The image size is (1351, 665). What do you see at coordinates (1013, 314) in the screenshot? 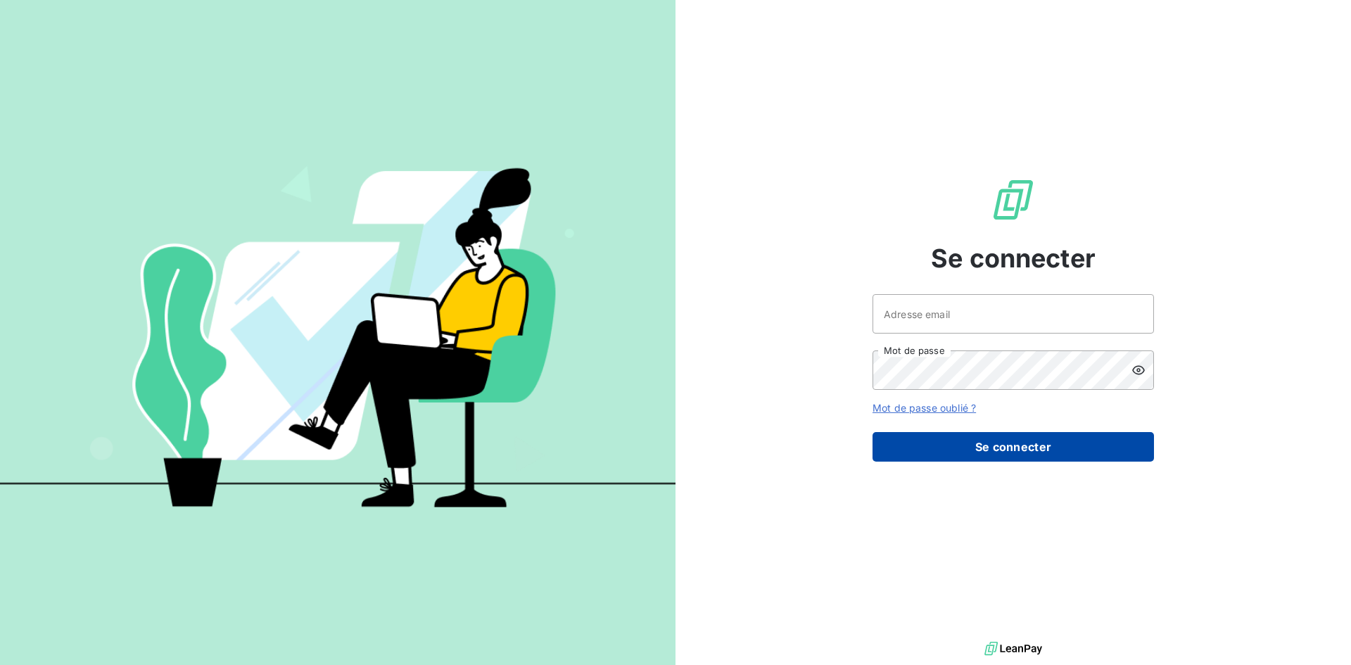
I see `input: placeholder` at bounding box center [1013, 314].